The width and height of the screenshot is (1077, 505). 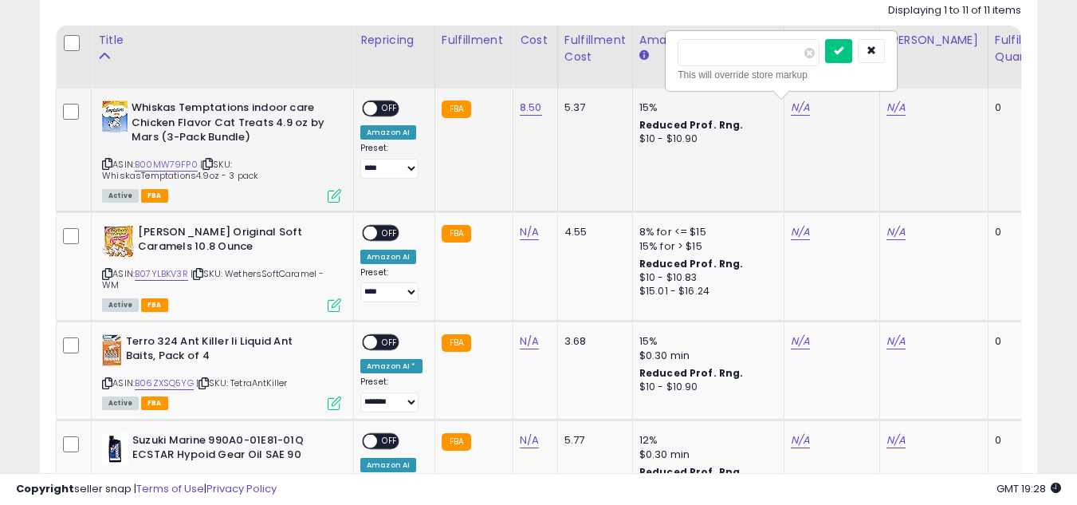 I want to click on img: 31RLZX0XbQL._SL40_.jpg, so click(x=115, y=449).